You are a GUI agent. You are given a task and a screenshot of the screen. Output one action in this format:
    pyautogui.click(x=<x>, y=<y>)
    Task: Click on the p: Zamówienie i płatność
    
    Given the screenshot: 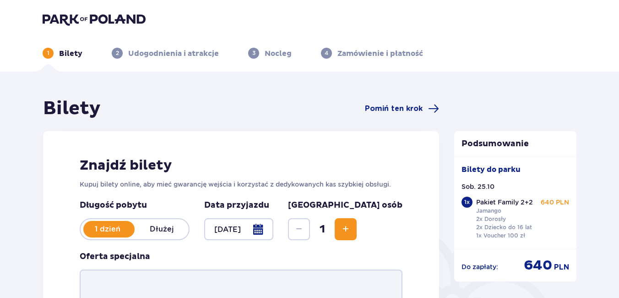 What is the action you would take?
    pyautogui.click(x=380, y=54)
    